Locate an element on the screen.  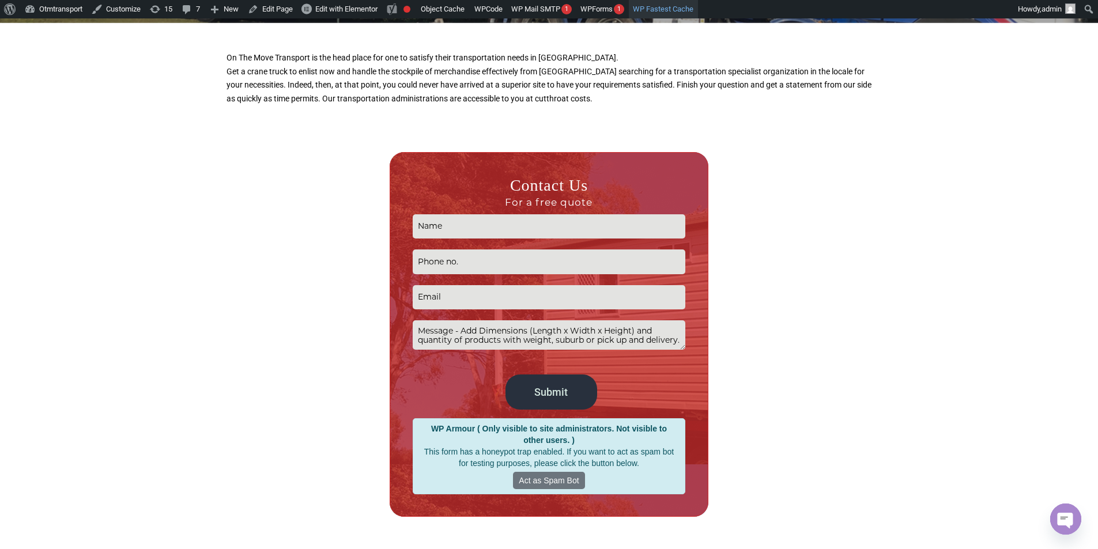
span: admin is located at coordinates (1051, 9).